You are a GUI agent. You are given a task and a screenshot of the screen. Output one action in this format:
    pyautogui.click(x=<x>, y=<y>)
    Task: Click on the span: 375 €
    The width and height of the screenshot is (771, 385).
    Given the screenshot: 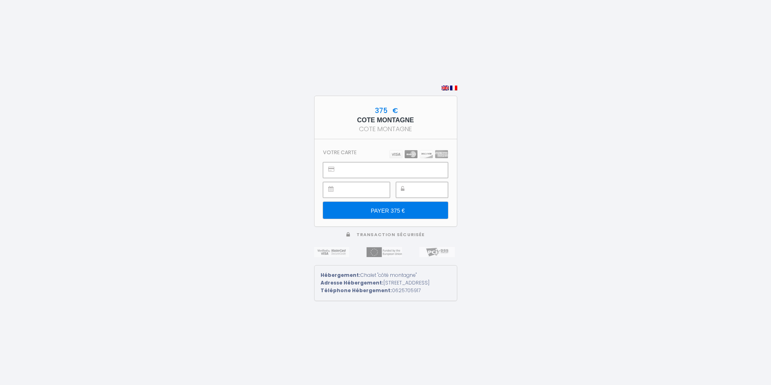 What is the action you would take?
    pyautogui.click(x=386, y=111)
    